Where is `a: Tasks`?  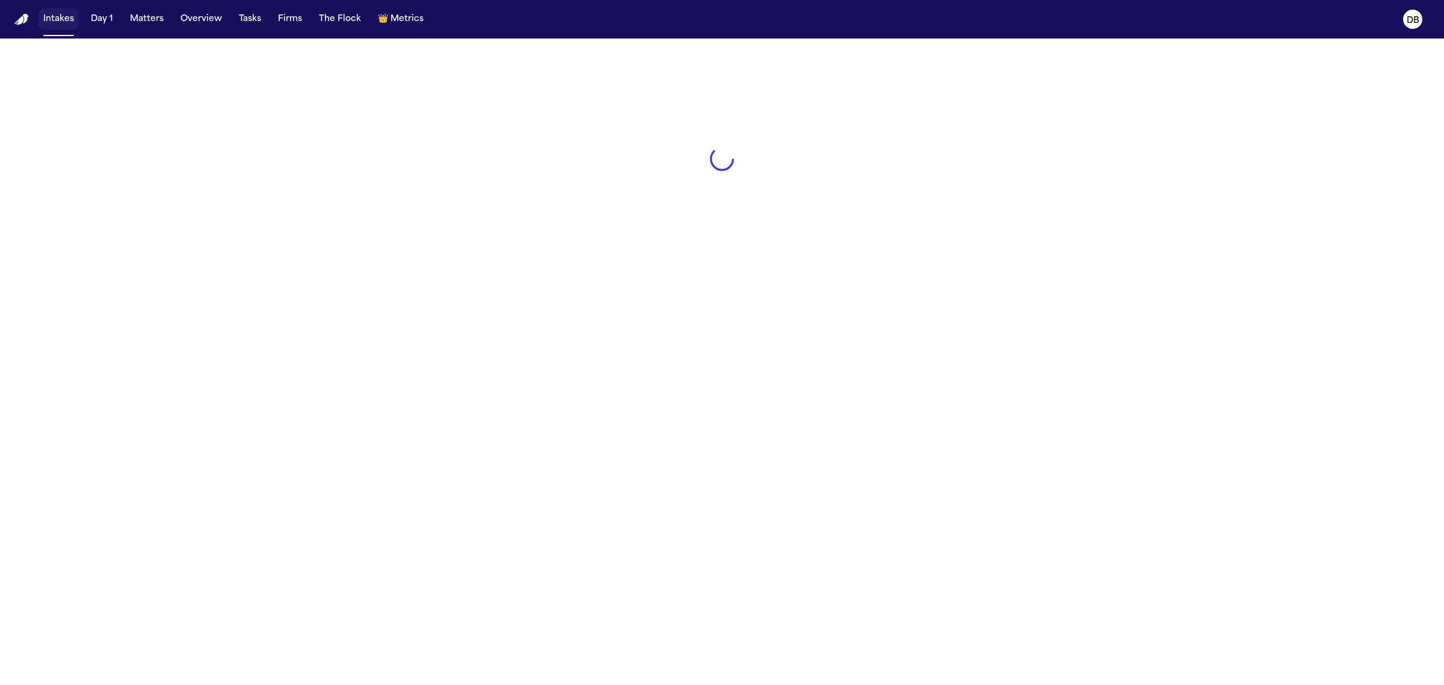 a: Tasks is located at coordinates (250, 19).